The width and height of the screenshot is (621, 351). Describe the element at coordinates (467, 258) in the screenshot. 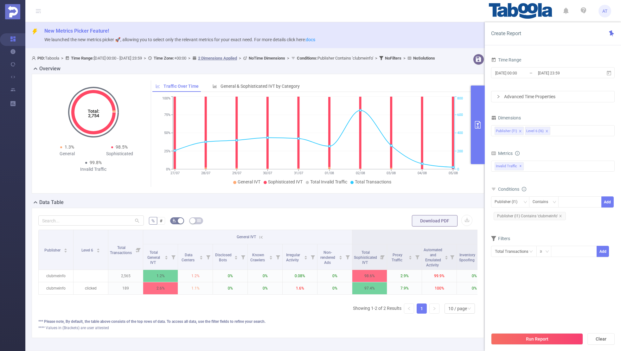

I see `span: Inventory Spoofing` at that location.